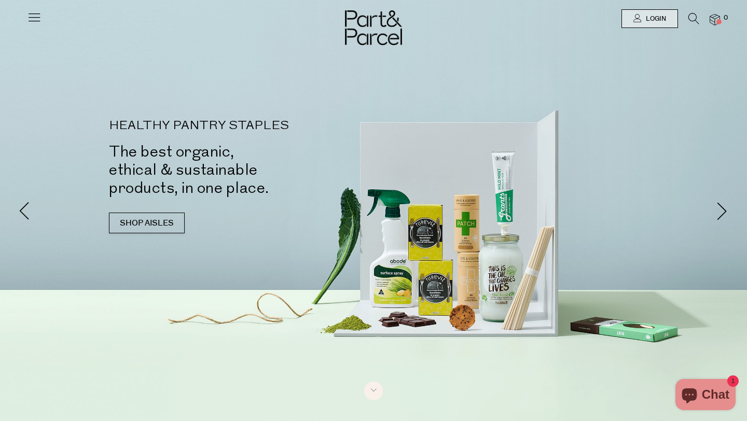 The height and width of the screenshot is (421, 747). Describe the element at coordinates (715, 19) in the screenshot. I see `a: 0` at that location.